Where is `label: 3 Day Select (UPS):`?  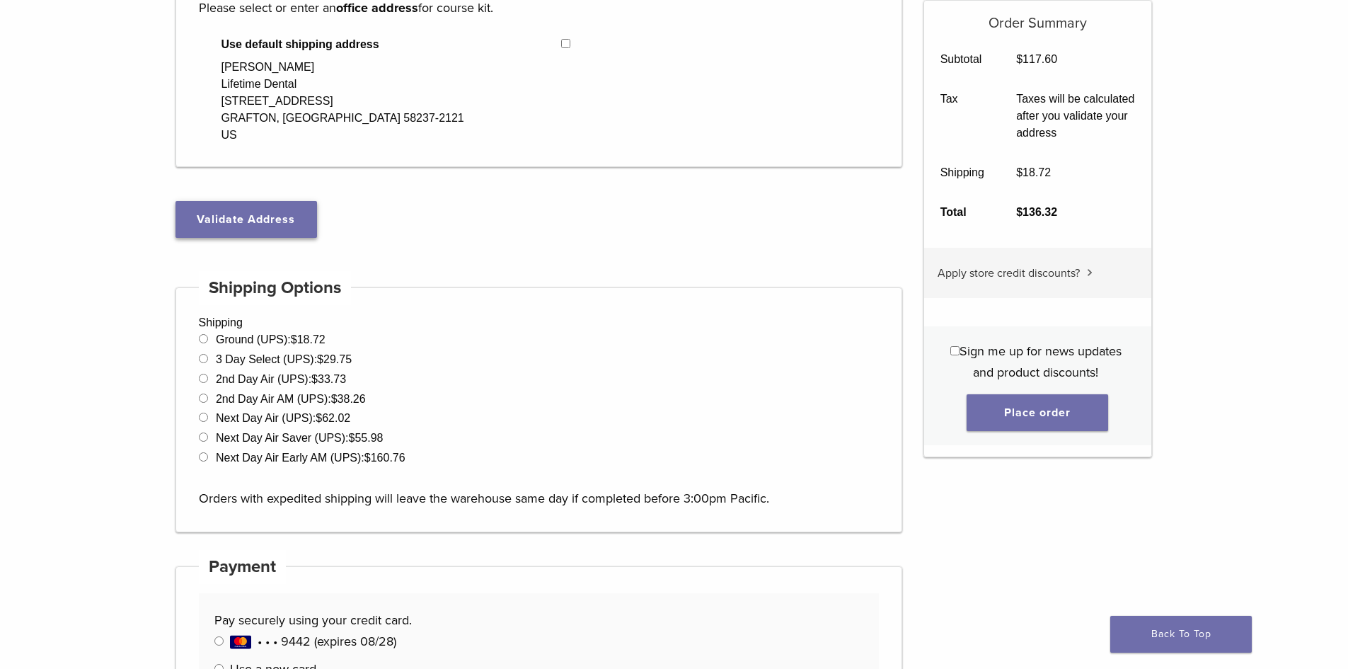 label: 3 Day Select (UPS): is located at coordinates (284, 359).